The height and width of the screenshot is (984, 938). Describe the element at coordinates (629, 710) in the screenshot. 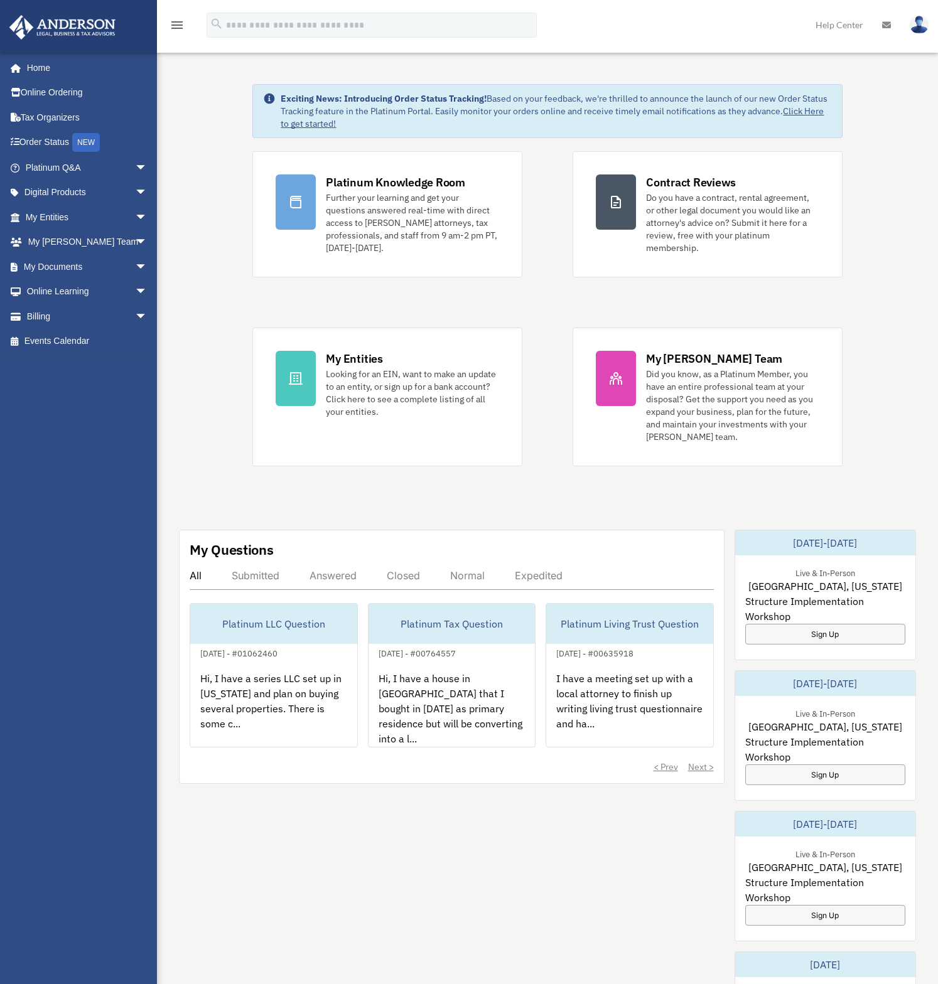

I see `div: I have a meeting set up with a local attorney to finish up writing living trust questionnaire and...` at that location.